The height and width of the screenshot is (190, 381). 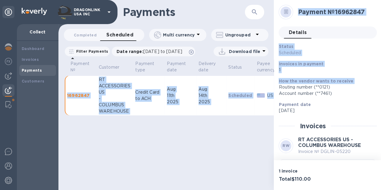 I want to click on span: Details, so click(x=298, y=33).